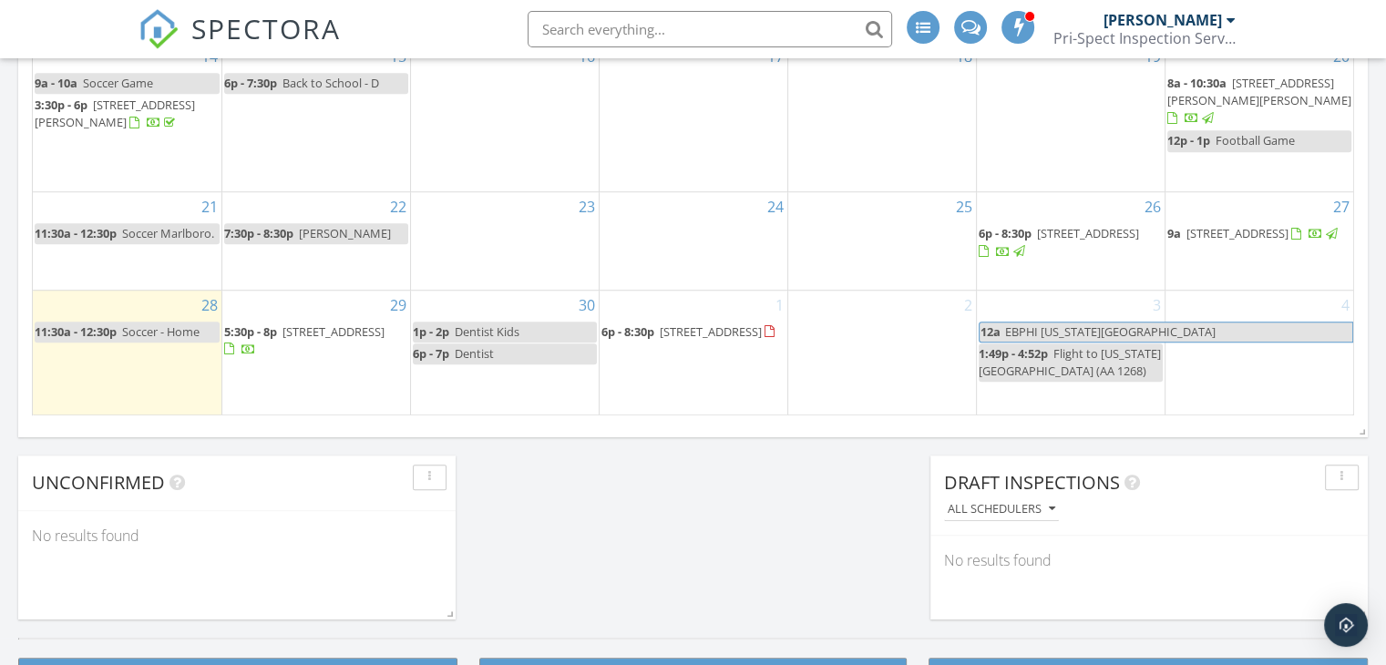 Image resolution: width=1386 pixels, height=665 pixels. Describe the element at coordinates (1156, 305) in the screenshot. I see `a: Go to October 3, 2025` at that location.